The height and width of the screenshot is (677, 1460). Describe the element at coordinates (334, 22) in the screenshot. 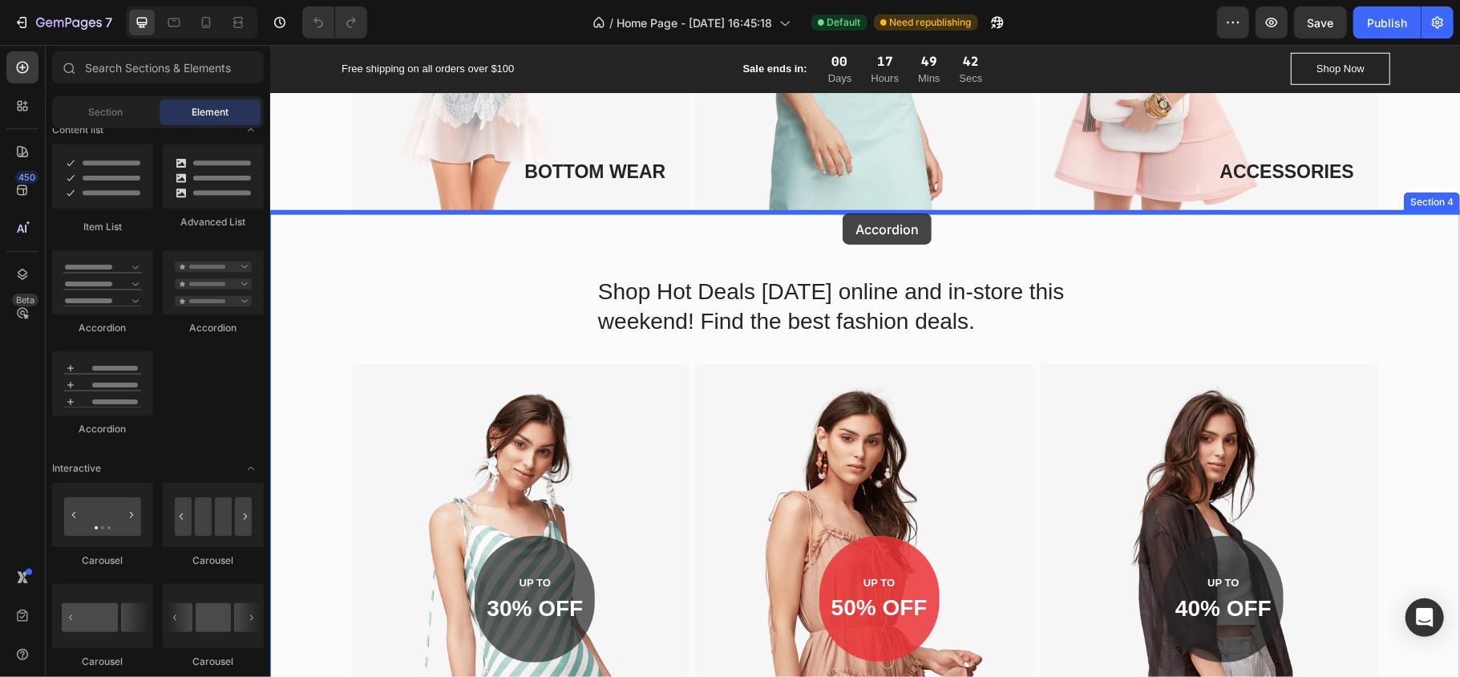

I see `div: Undo/Redo` at that location.